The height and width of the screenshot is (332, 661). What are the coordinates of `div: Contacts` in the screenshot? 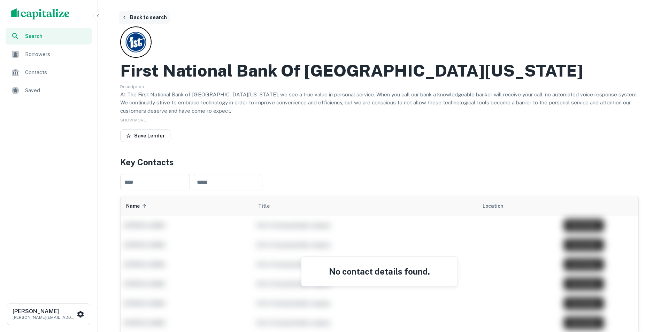 It's located at (48, 72).